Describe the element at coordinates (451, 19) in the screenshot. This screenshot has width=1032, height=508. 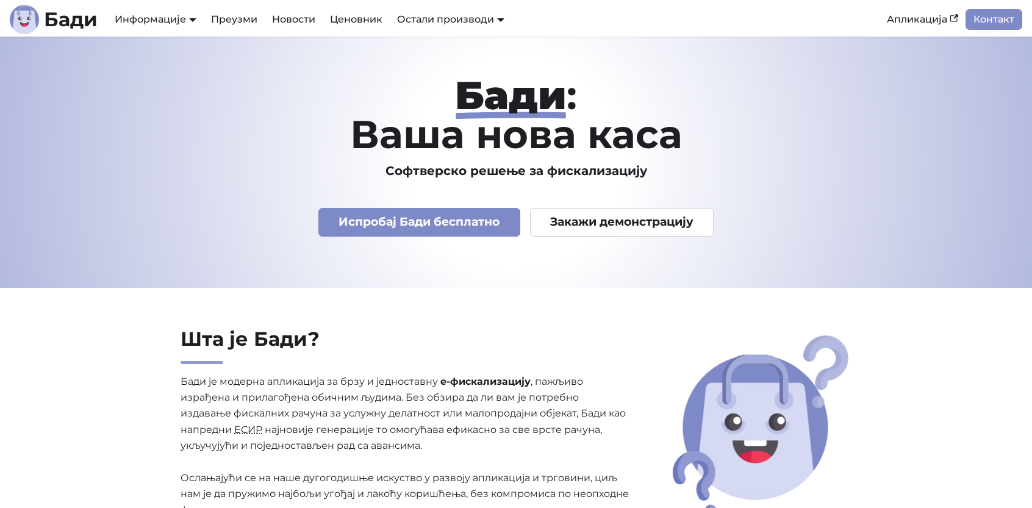
I see `a: Остали производи` at that location.